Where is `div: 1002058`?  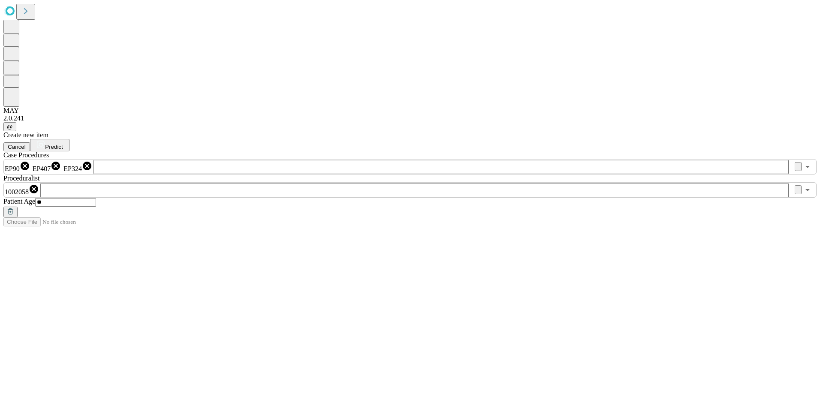 div: 1002058 is located at coordinates (22, 190).